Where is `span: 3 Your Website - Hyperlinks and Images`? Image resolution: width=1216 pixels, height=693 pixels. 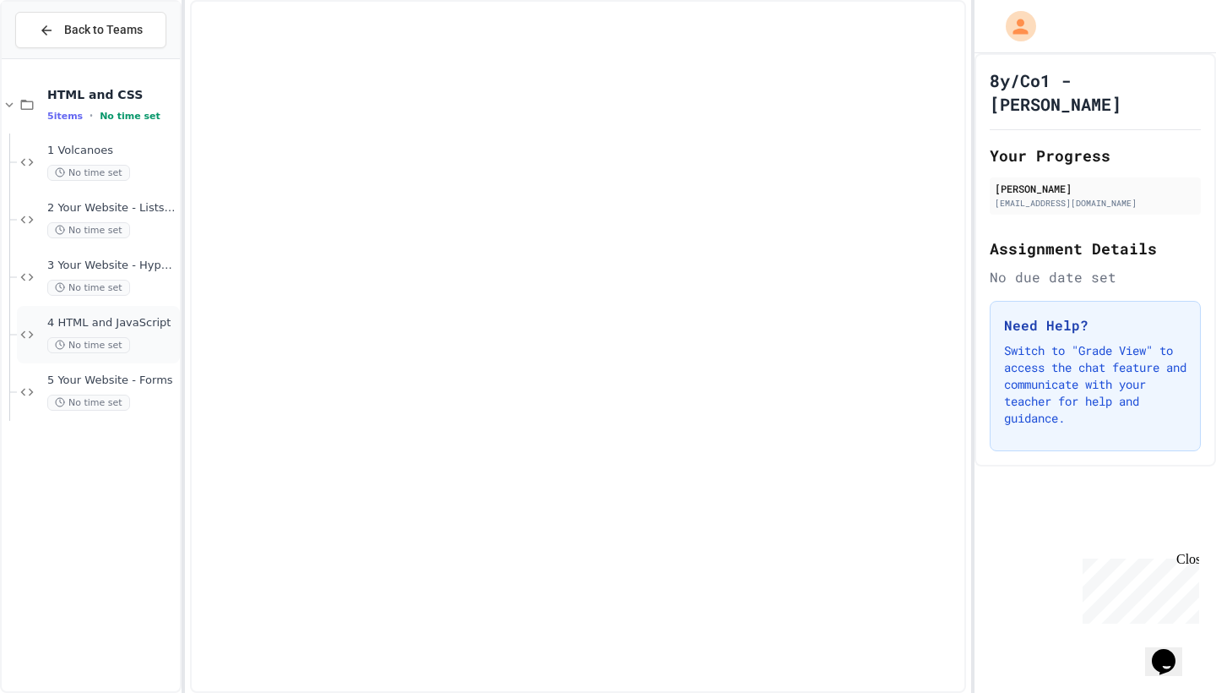 span: 3 Your Website - Hyperlinks and Images is located at coordinates (112, 265).